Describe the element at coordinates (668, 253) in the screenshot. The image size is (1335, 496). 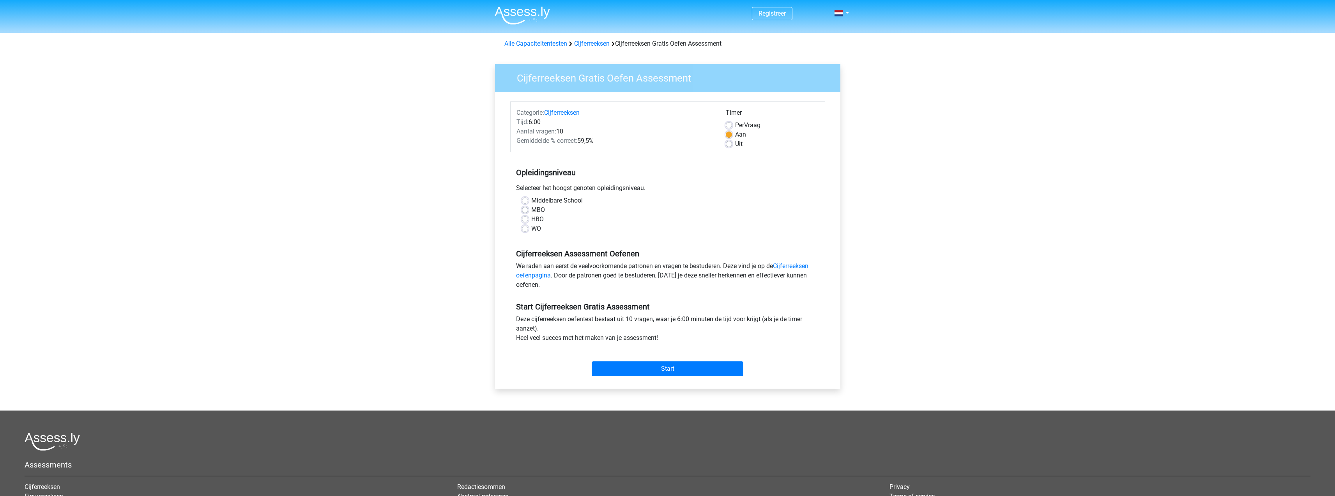
I see `h5: Cijferreeksen Assessment Oefenen` at that location.